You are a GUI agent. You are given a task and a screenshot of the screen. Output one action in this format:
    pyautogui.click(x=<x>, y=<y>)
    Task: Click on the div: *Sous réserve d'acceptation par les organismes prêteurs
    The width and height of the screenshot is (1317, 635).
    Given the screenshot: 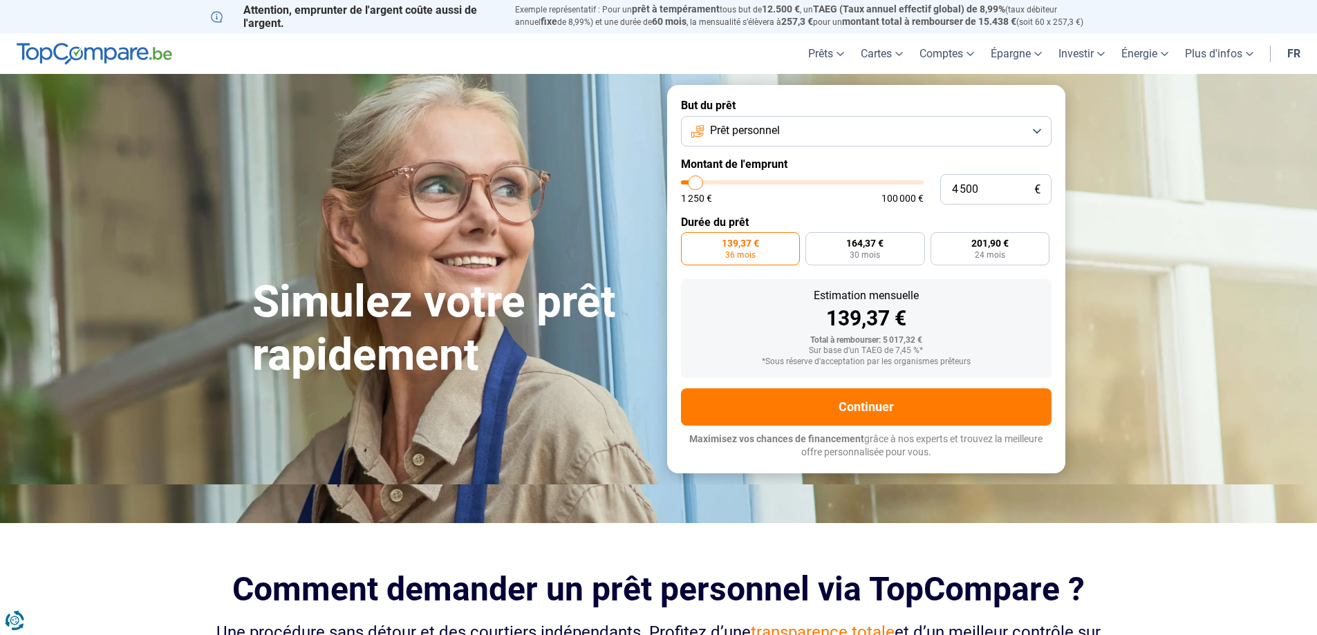 What is the action you would take?
    pyautogui.click(x=866, y=362)
    